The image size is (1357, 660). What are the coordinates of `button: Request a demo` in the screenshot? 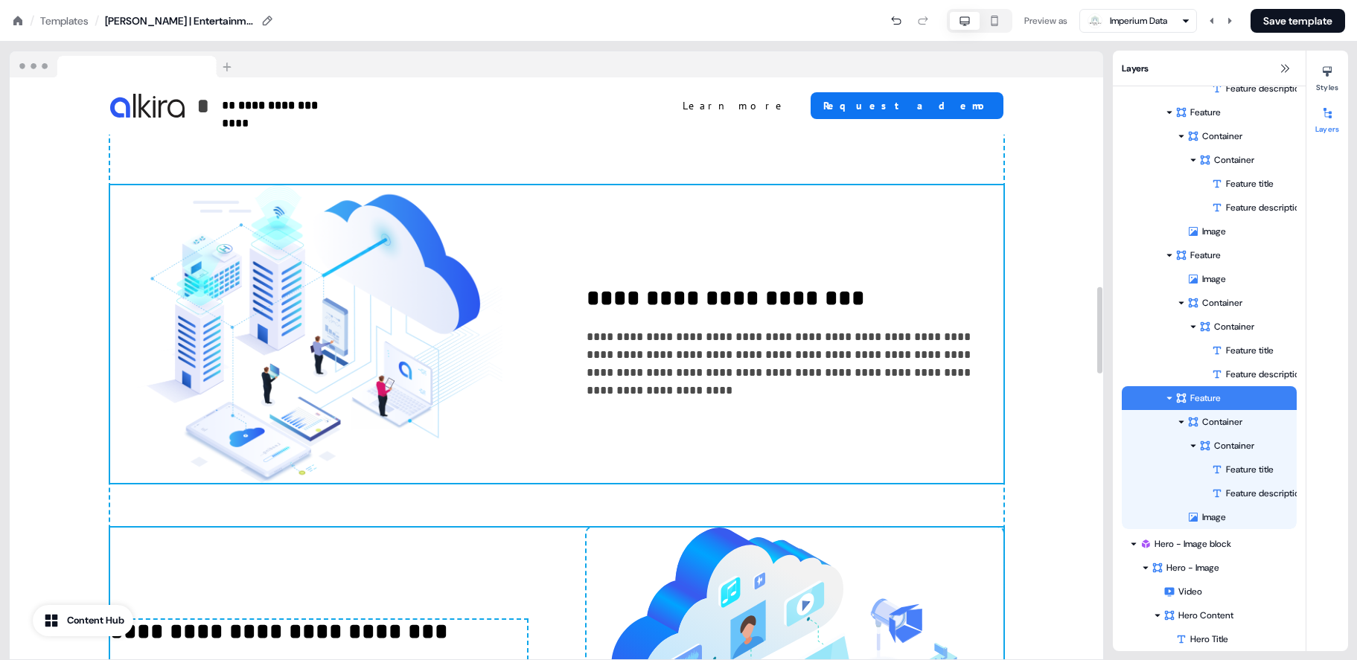 It's located at (906, 106).